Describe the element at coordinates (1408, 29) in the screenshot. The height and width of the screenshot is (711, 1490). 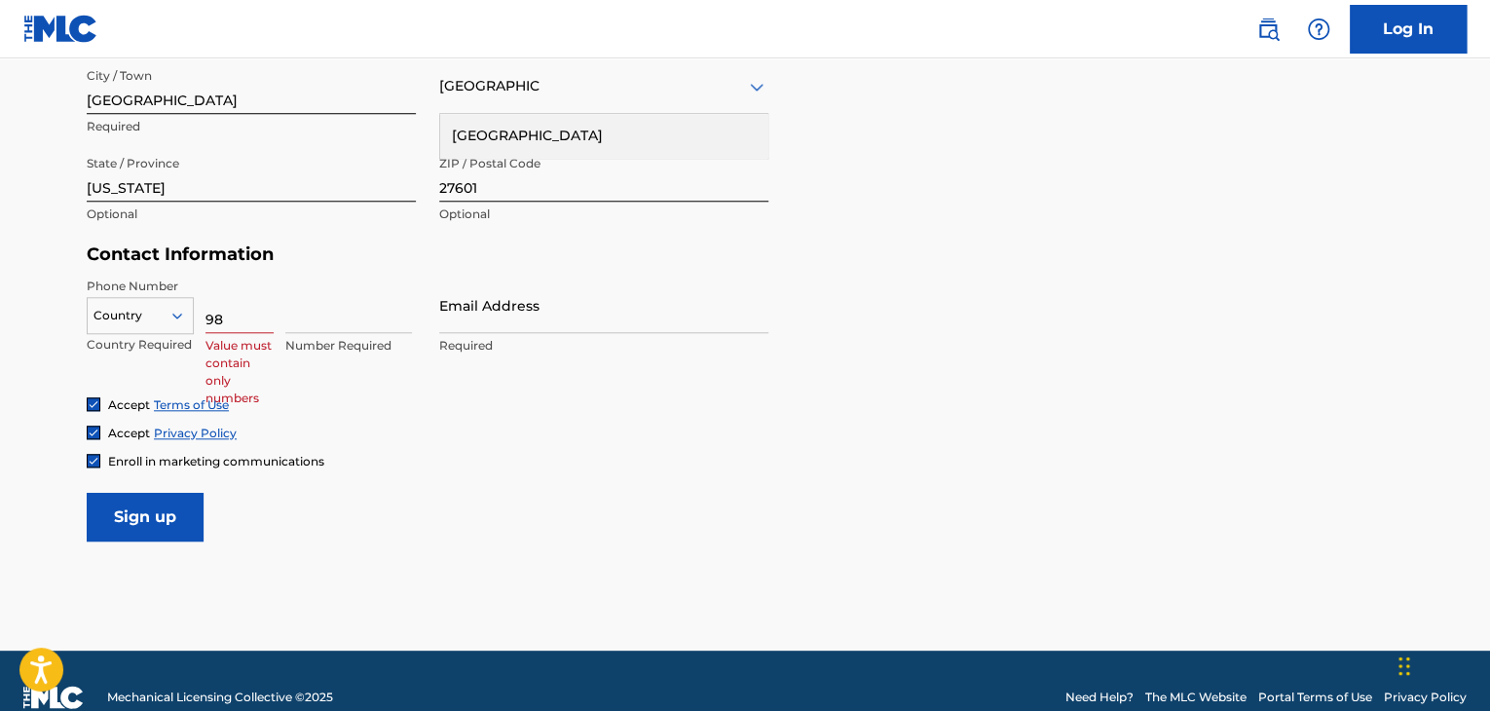
I see `a: Log In` at that location.